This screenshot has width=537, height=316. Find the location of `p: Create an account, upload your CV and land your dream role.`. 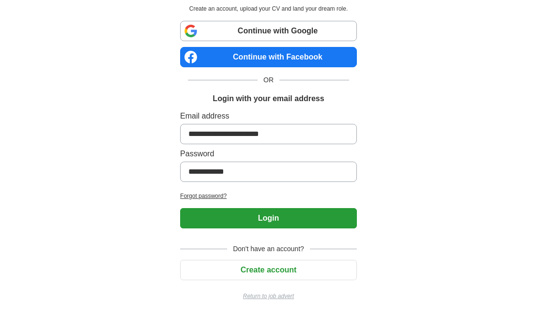

p: Create an account, upload your CV and land your dream role. is located at coordinates (268, 9).